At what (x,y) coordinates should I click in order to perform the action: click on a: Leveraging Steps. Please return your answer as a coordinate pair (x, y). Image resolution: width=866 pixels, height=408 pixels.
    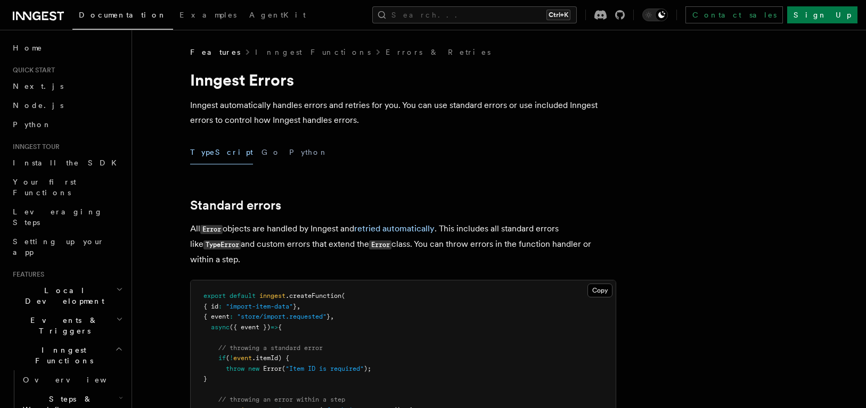
    Looking at the image, I should click on (67, 217).